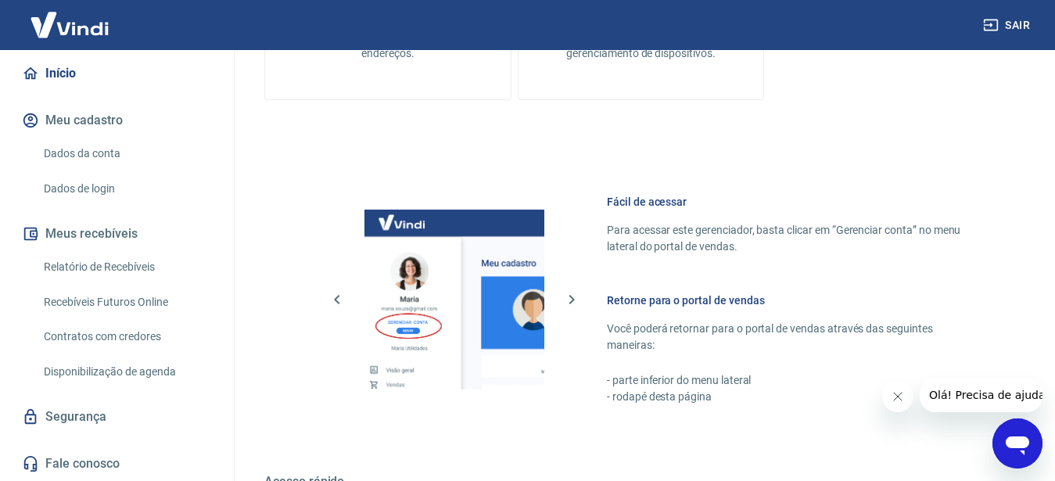 The width and height of the screenshot is (1055, 481). What do you see at coordinates (126, 302) in the screenshot?
I see `a: Recebíveis Futuros Online` at bounding box center [126, 302].